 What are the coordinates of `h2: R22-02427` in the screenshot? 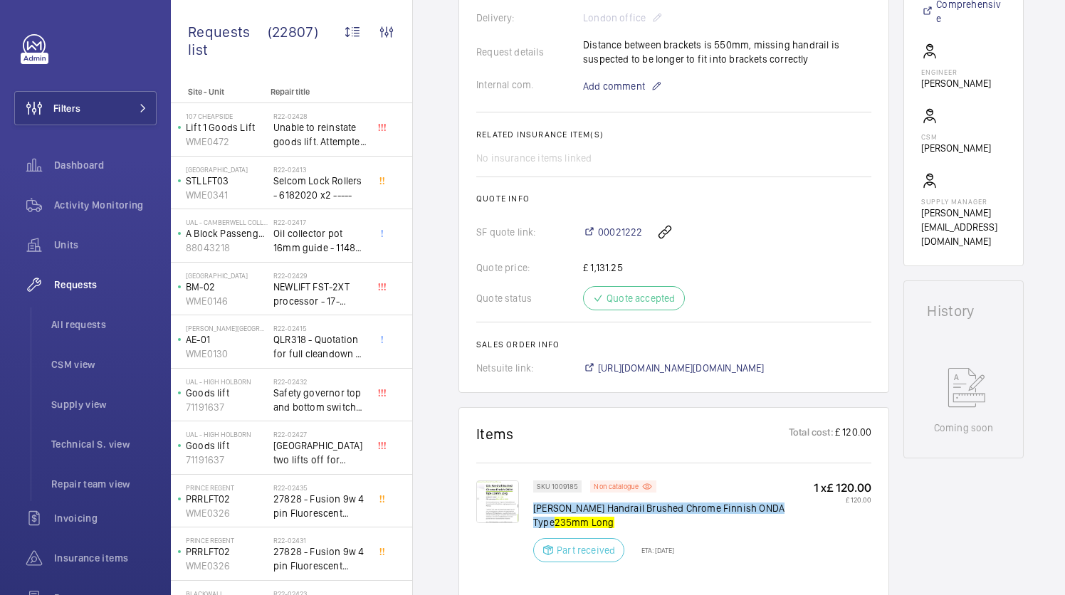 It's located at (320, 434).